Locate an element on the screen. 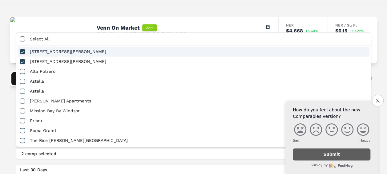 The image size is (387, 174). div: NER / Sq Ft is located at coordinates (353, 25).